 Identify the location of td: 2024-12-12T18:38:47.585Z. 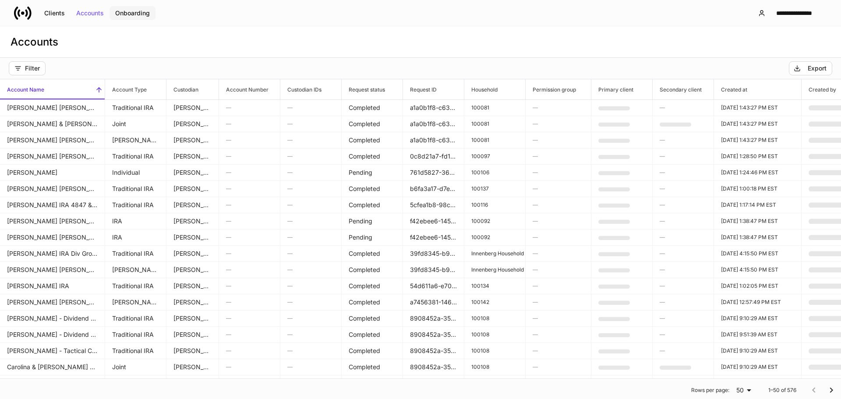
(757, 237).